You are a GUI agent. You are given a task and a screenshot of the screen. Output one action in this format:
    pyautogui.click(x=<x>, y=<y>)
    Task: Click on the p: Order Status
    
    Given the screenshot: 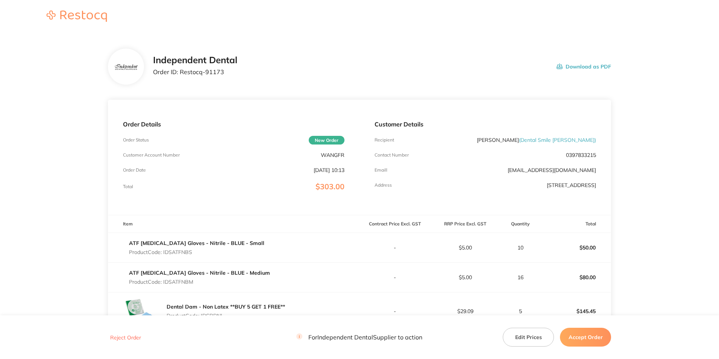 What is the action you would take?
    pyautogui.click(x=136, y=140)
    